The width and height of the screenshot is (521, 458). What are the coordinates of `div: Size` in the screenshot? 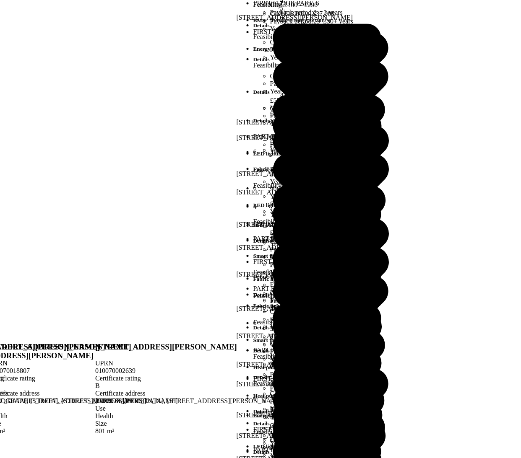 It's located at (189, 424).